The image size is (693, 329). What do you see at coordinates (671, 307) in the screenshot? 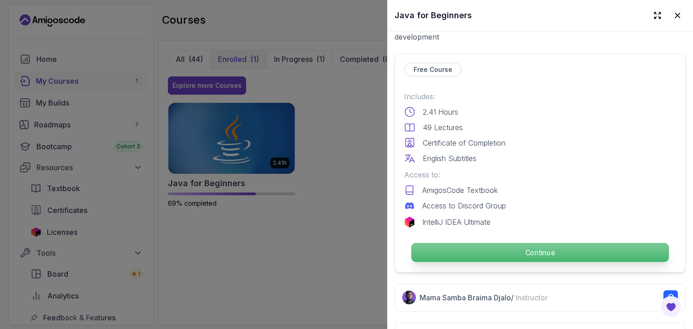
I see `button: Open Feedback Button` at bounding box center [671, 307].